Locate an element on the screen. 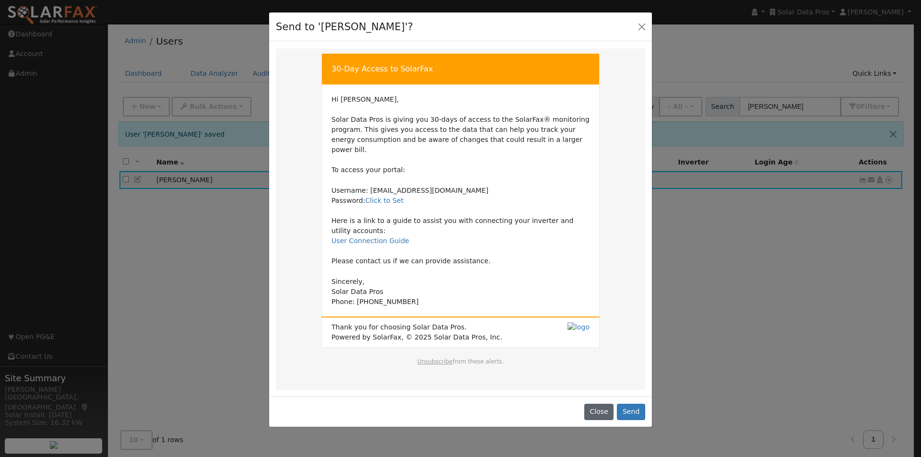 Image resolution: width=921 pixels, height=457 pixels. a: Unsubscribe is located at coordinates (435, 362).